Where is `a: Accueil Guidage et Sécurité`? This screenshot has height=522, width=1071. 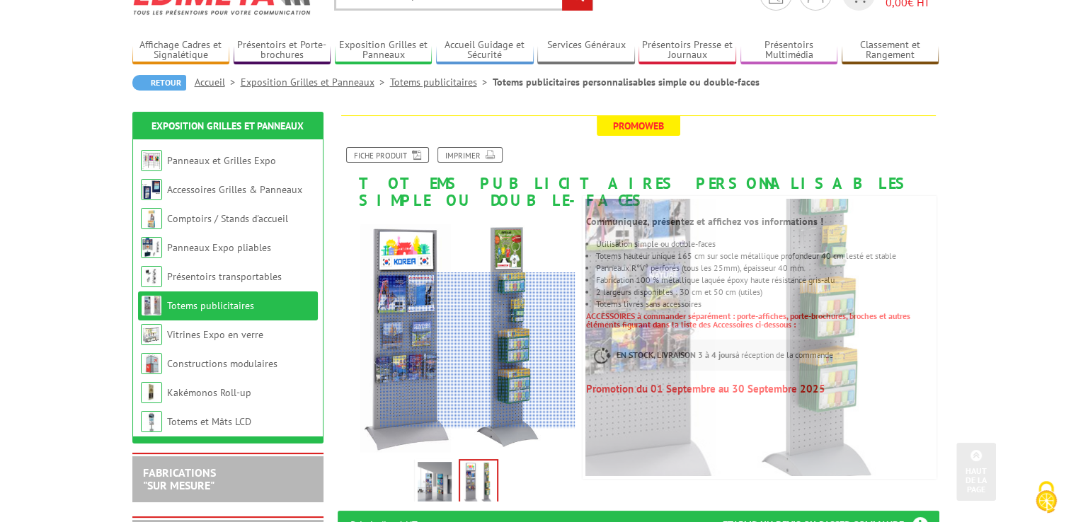 a: Accueil Guidage et Sécurité is located at coordinates (485, 50).